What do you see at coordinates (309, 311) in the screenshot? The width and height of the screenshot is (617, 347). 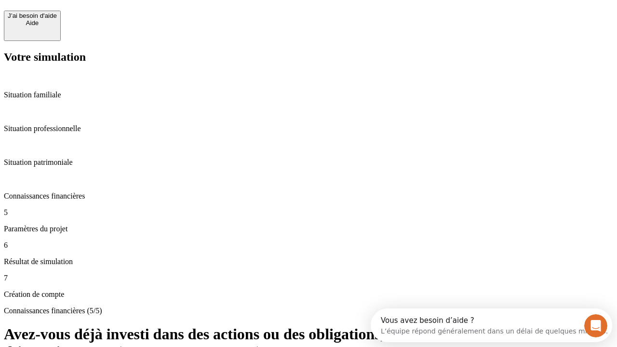 I see `p: Connaissances financières (5/5)` at bounding box center [309, 311].